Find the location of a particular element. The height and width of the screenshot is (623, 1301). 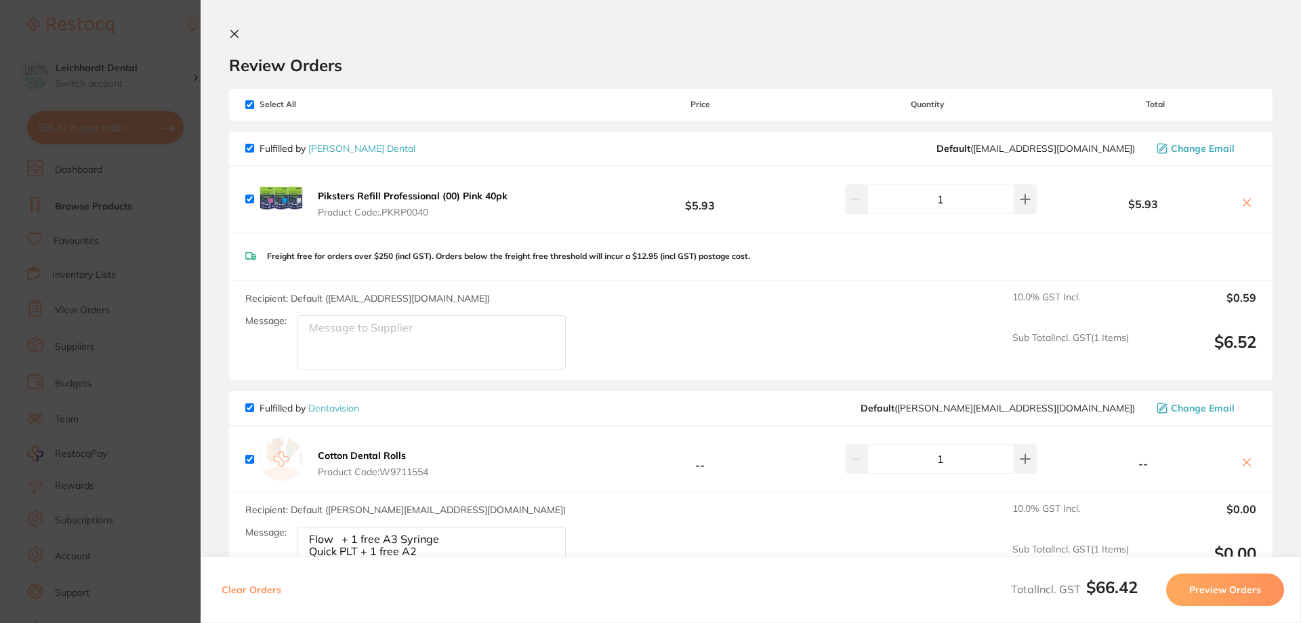

span: john@dentavision.com.au is located at coordinates (998, 408).